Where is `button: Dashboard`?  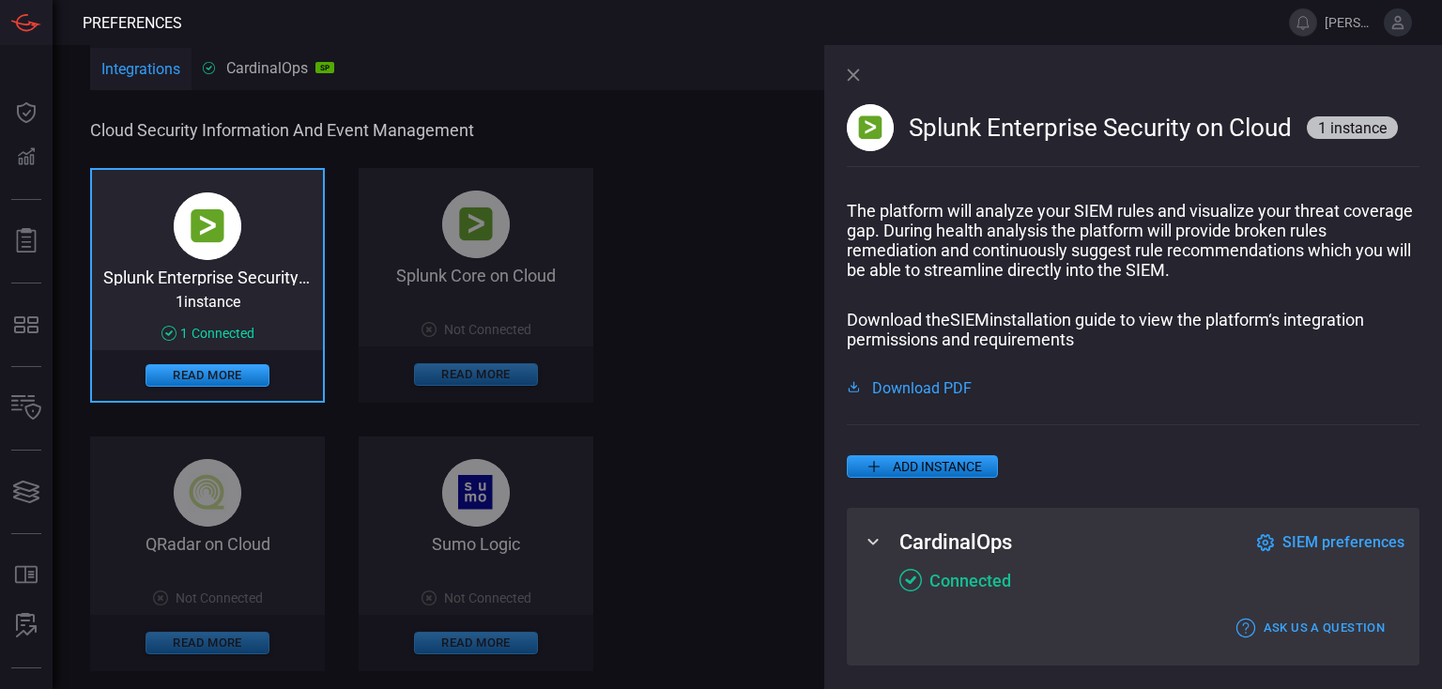
button: Dashboard is located at coordinates (26, 113).